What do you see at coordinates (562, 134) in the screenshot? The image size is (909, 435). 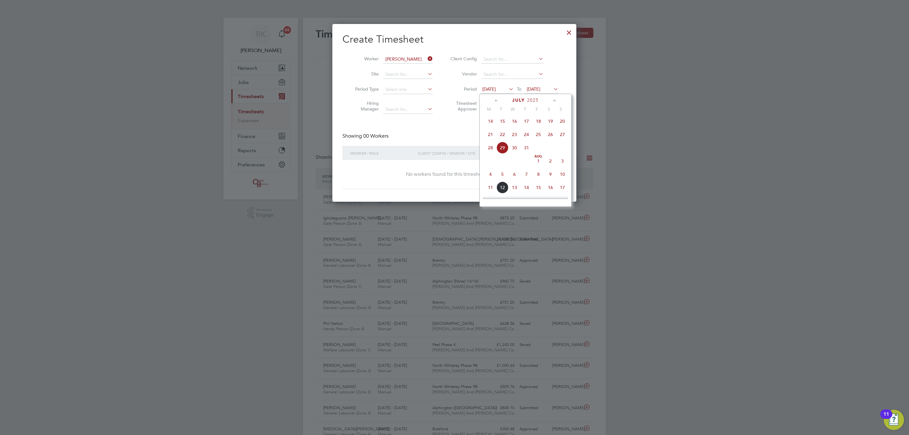 I see `span: 27` at bounding box center [562, 134].